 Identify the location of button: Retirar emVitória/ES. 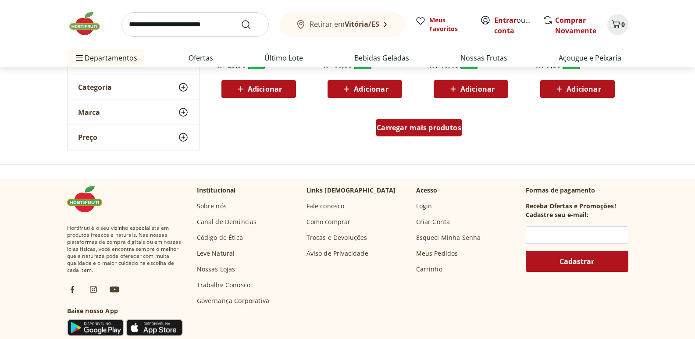
(342, 25).